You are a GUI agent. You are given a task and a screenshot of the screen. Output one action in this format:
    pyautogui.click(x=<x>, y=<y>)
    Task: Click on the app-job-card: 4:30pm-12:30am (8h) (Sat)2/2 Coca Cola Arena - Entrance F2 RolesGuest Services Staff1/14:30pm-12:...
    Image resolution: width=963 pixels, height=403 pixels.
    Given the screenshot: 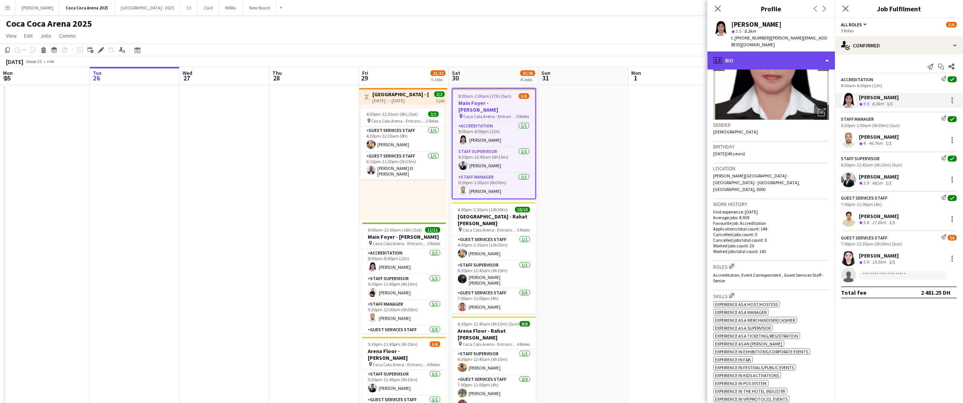 What is the action you would take?
    pyautogui.click(x=403, y=144)
    